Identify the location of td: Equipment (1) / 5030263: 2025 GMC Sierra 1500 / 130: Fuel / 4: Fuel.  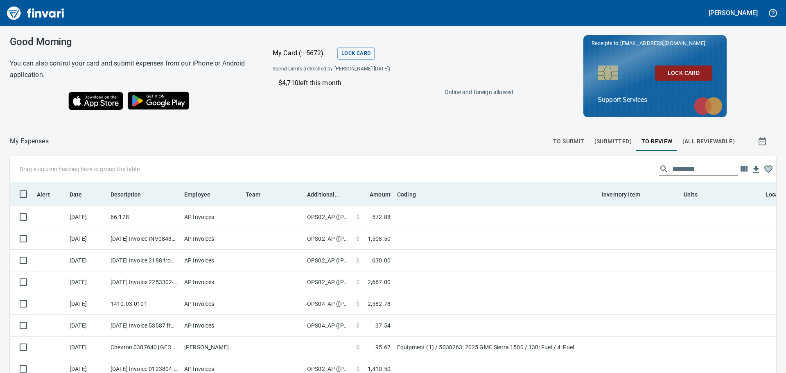
(496, 347).